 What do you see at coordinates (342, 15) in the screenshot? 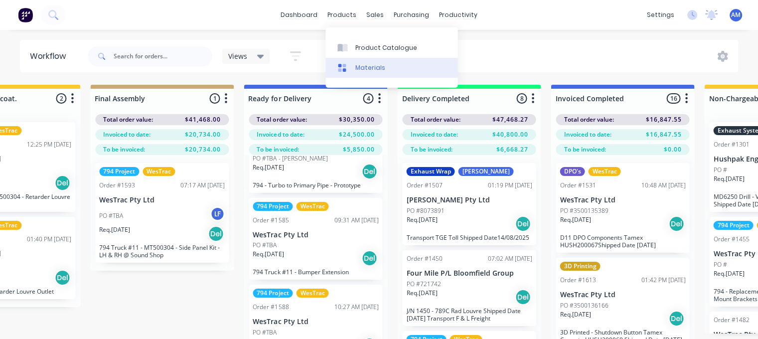
I see `div: products` at bounding box center [342, 15].